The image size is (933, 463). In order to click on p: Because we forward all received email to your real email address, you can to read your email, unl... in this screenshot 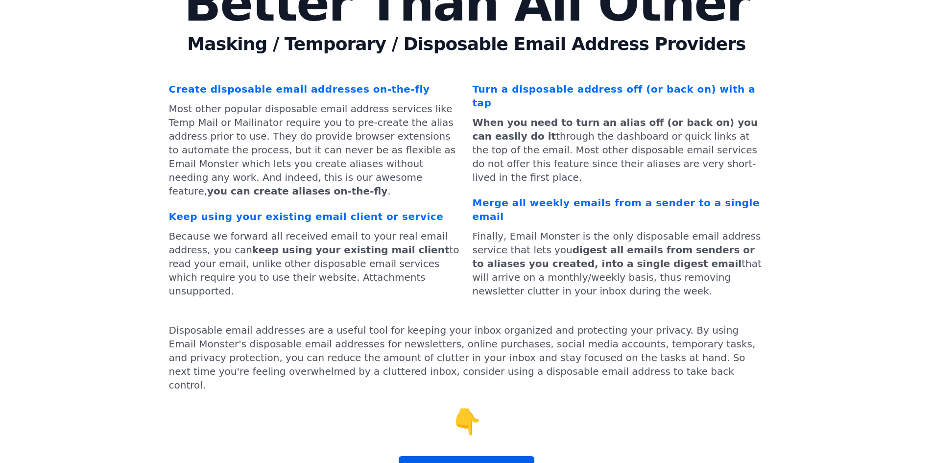, I will do `click(315, 264)`.